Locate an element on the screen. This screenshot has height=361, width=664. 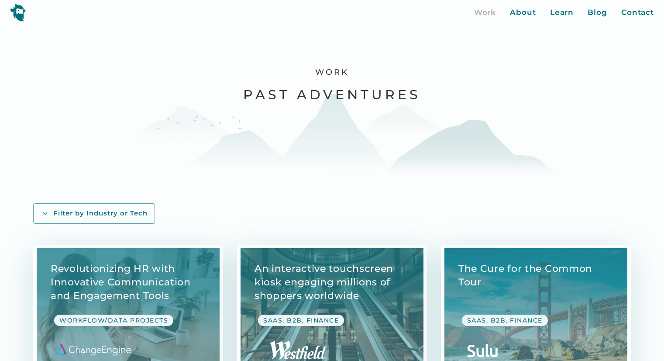
a: Filter by Industry or Tech is located at coordinates (94, 213).